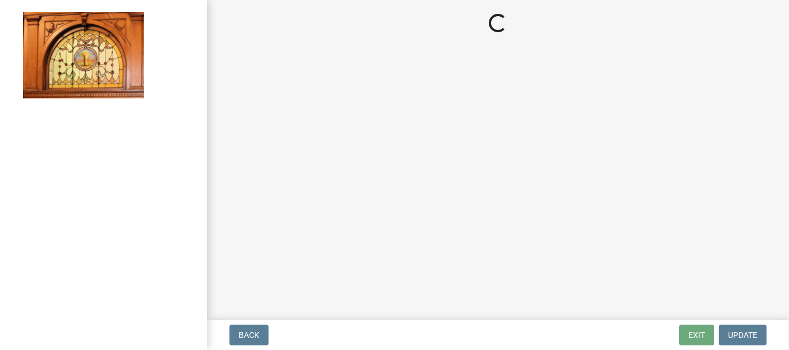 The width and height of the screenshot is (789, 350). I want to click on img: Jasper County, Indiana, so click(83, 55).